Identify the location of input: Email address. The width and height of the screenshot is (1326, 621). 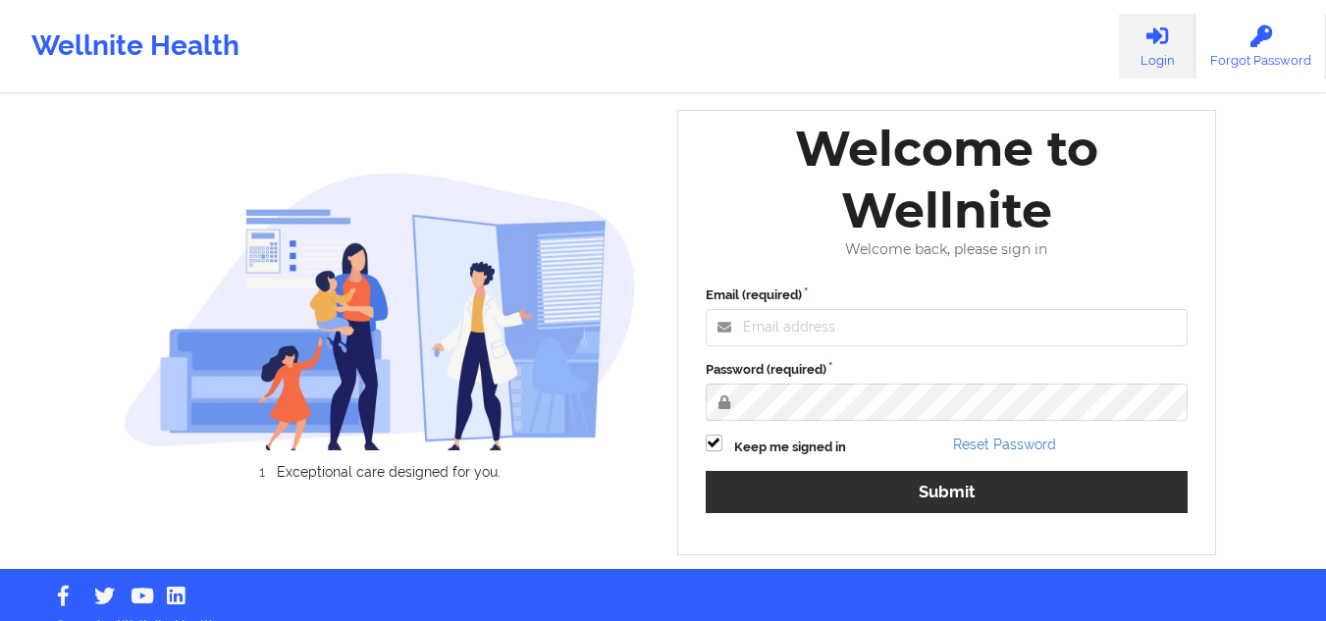
(947, 328).